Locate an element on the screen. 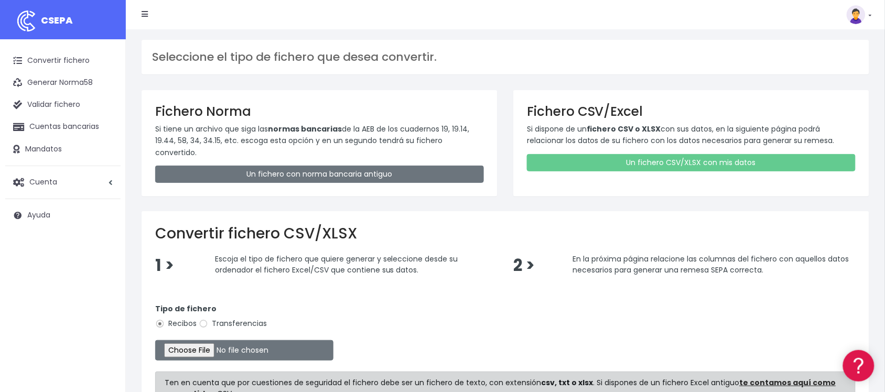  a: Un fichero CSV/XLSX con mis datos is located at coordinates (691, 163).